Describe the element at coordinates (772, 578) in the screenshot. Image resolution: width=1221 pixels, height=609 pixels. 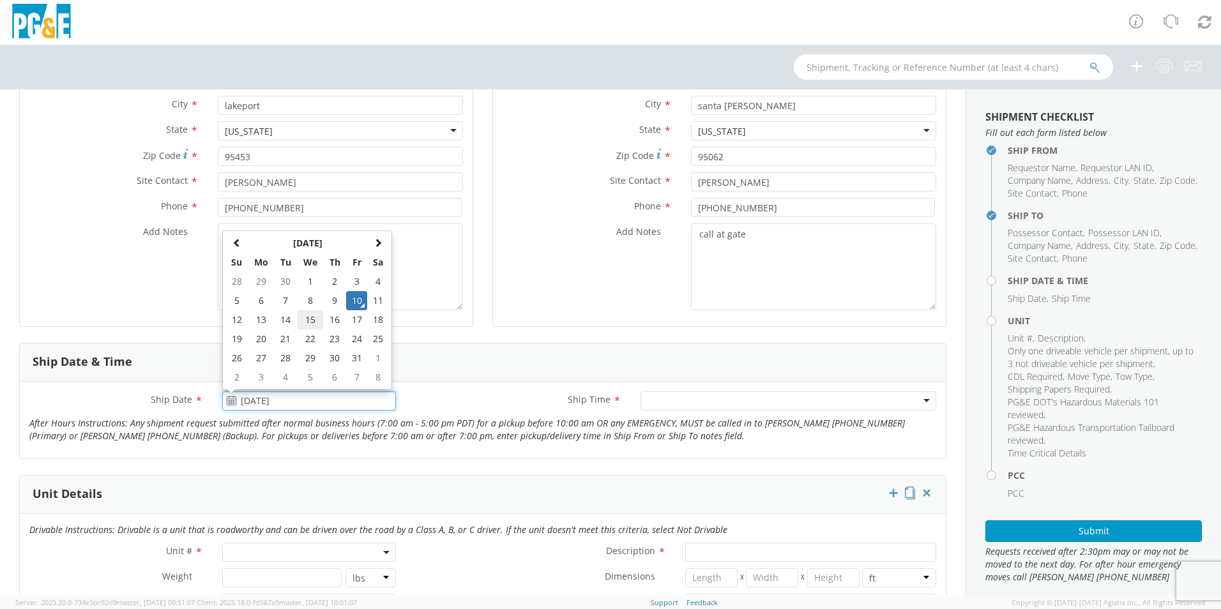
I see `input: Width` at that location.